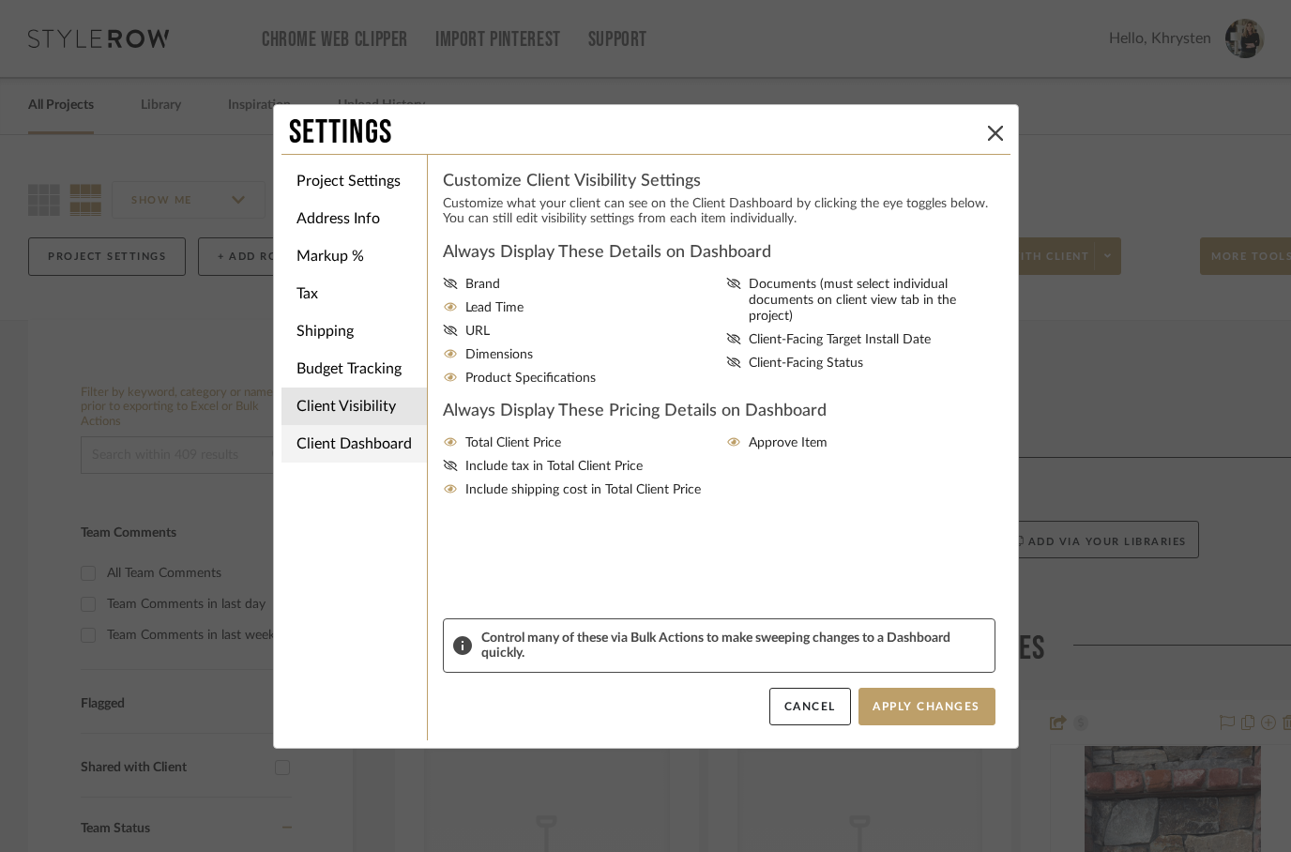 The height and width of the screenshot is (852, 1291). Describe the element at coordinates (499, 355) in the screenshot. I see `span: Dimensions` at that location.